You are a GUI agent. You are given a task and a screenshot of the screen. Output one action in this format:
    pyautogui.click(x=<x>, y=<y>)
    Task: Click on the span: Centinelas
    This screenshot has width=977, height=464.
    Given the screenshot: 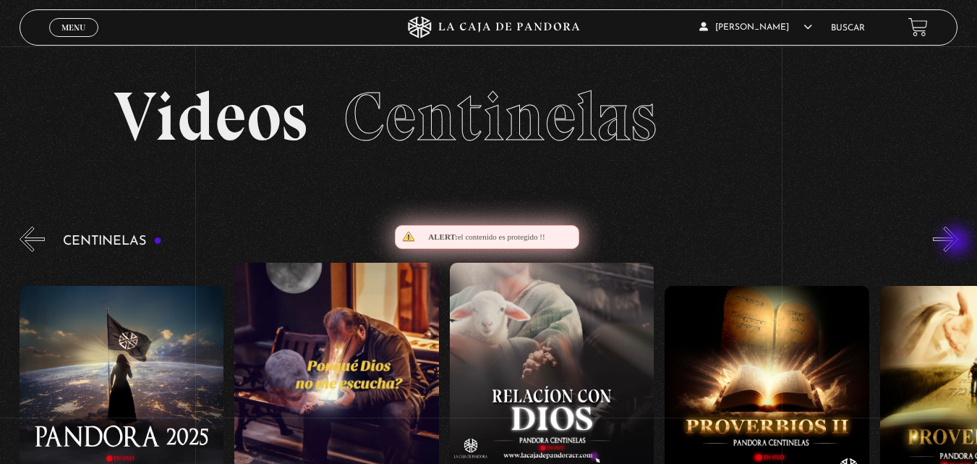 What is the action you would take?
    pyautogui.click(x=500, y=116)
    